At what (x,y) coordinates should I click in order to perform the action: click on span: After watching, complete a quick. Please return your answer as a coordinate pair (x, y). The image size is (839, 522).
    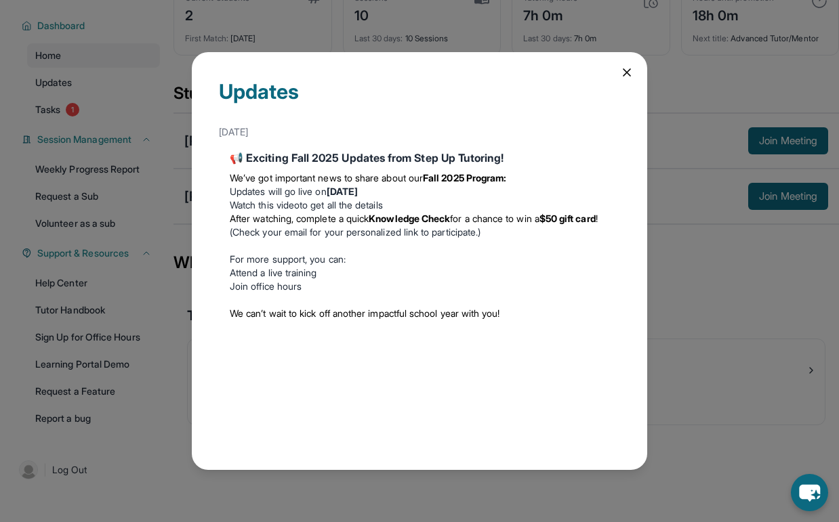
    Looking at the image, I should click on (299, 218).